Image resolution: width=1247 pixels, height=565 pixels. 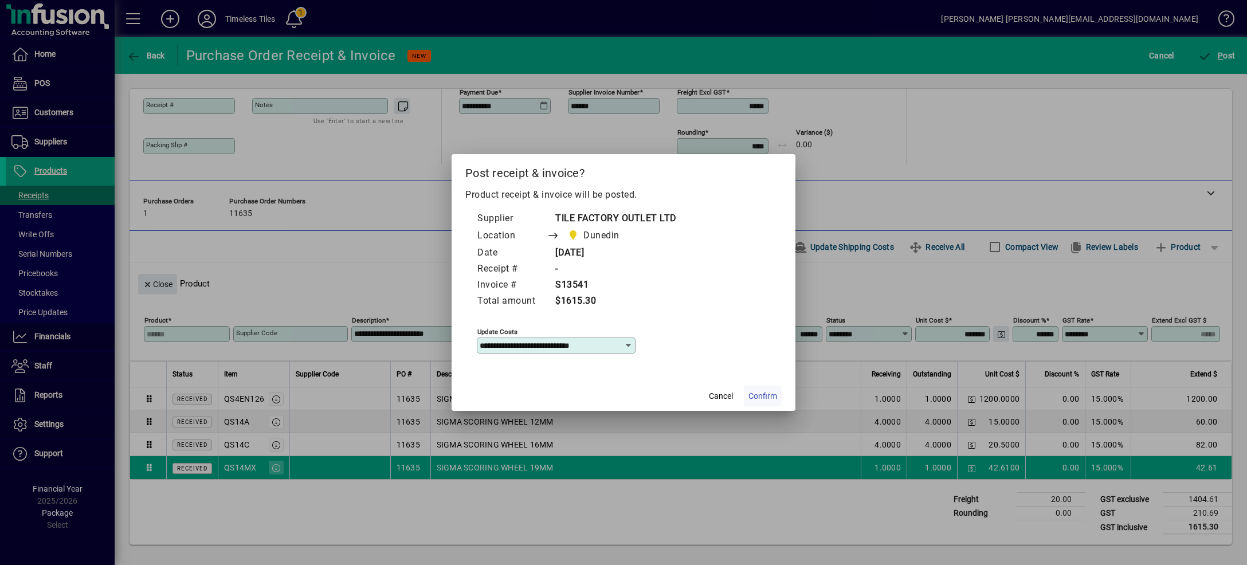 What do you see at coordinates (512, 219) in the screenshot?
I see `td: Supplier` at bounding box center [512, 219].